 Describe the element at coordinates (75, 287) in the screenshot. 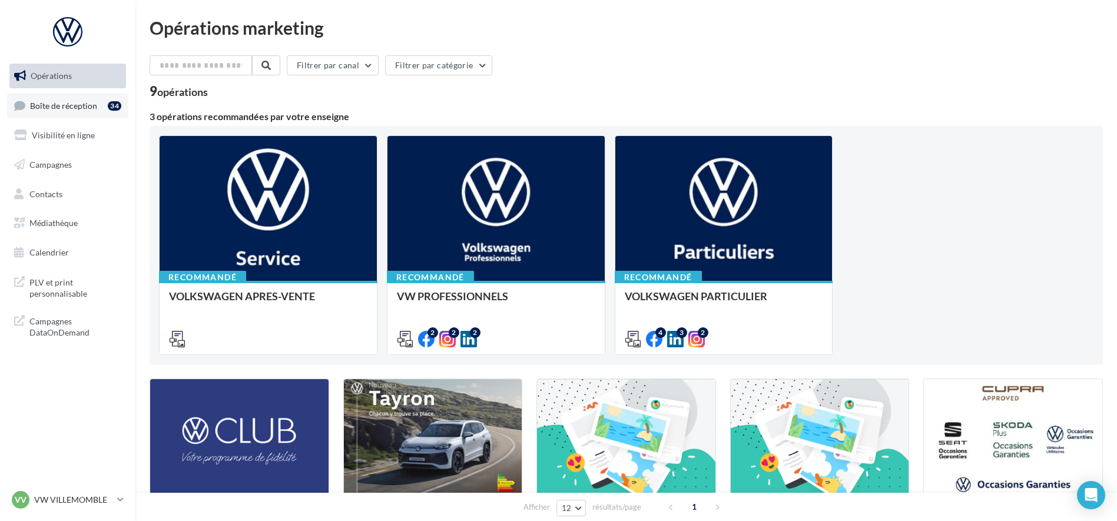

I see `span: PLV et print personnalisable` at that location.